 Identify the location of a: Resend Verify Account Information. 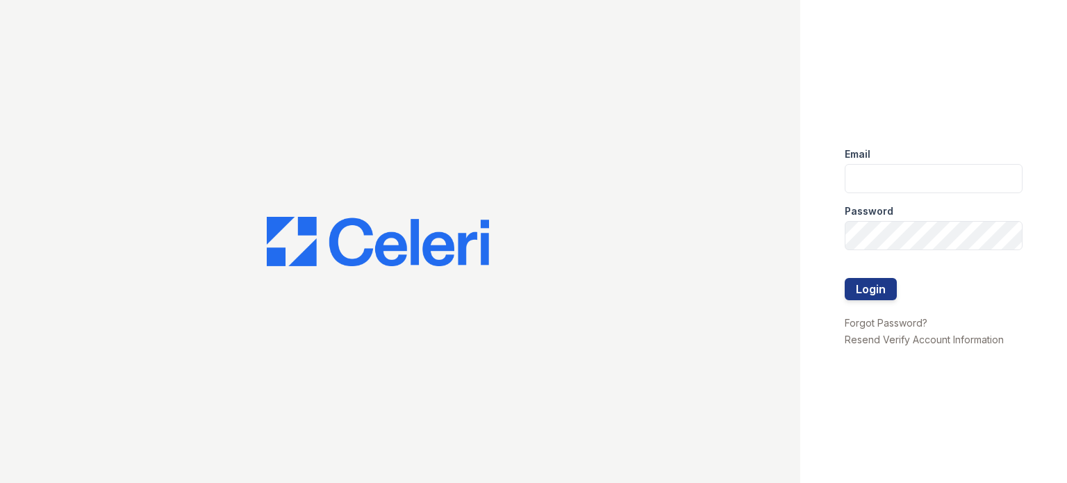
(924, 339).